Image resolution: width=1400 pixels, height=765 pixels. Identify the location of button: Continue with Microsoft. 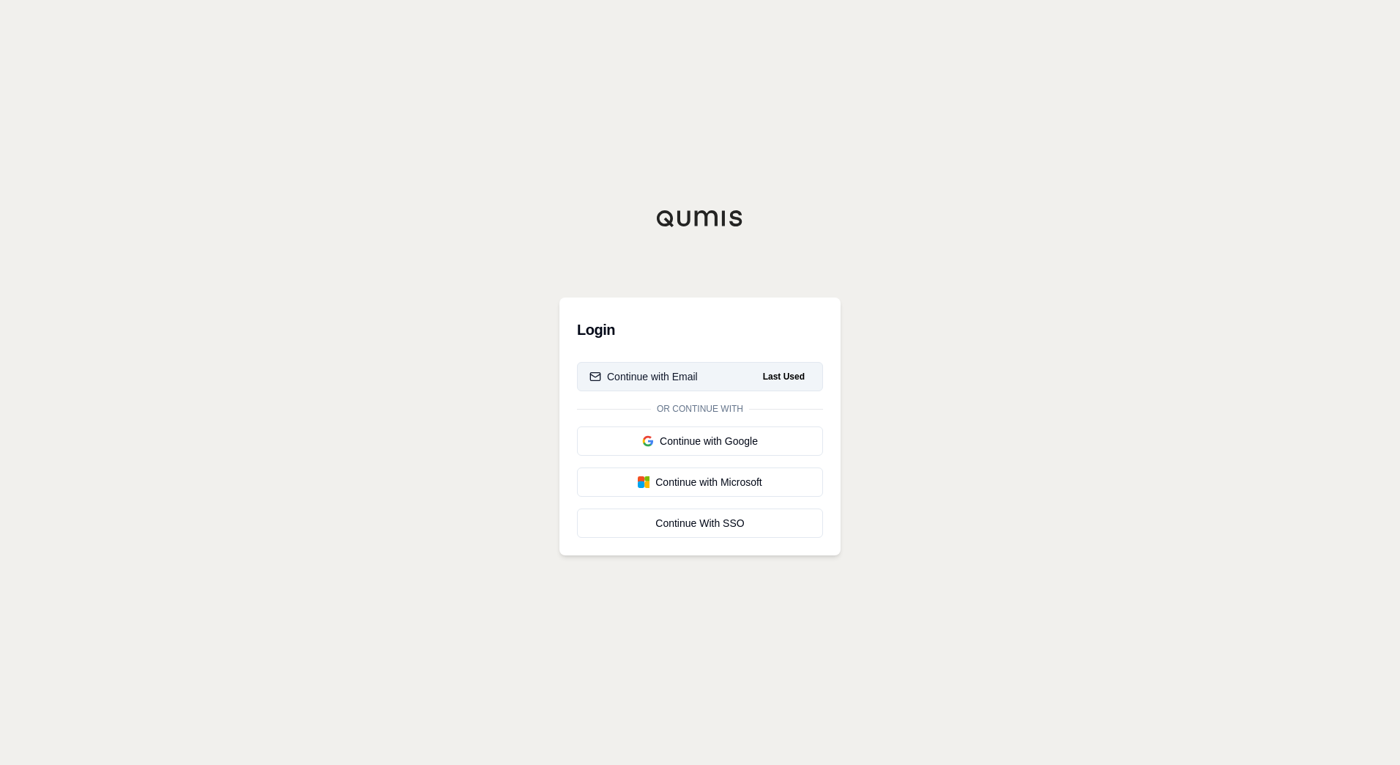
(700, 482).